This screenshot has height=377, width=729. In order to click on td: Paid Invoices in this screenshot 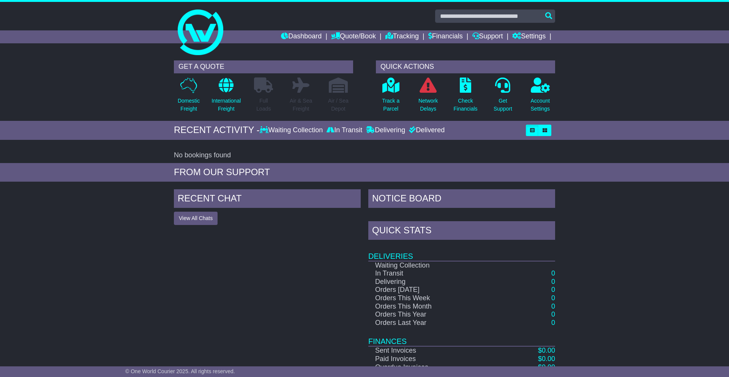, I will do `click(436, 359)`.